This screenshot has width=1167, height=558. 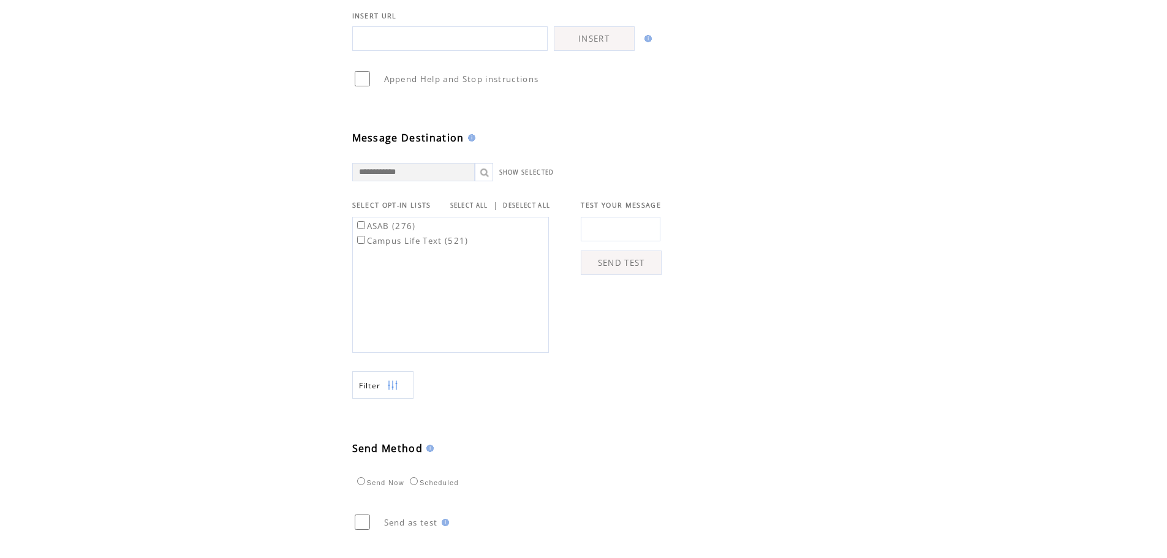 I want to click on a: SELECT ALL, so click(x=469, y=205).